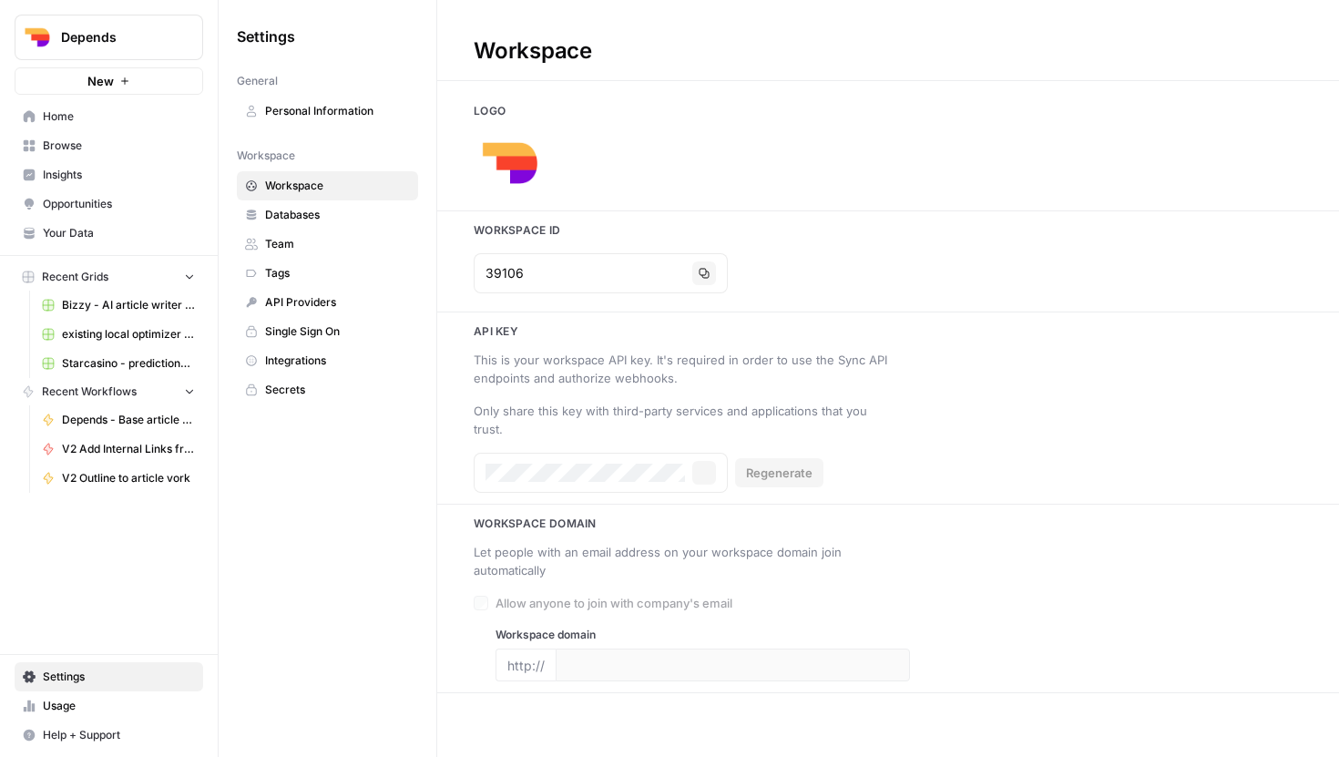 The image size is (1339, 757). I want to click on a: Personal Information, so click(327, 111).